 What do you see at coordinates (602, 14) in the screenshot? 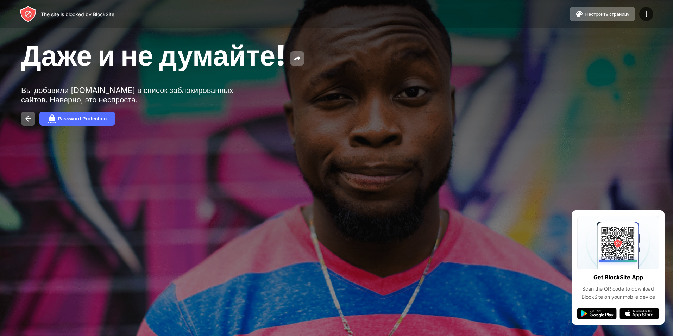
I see `button: Настроить страницу` at bounding box center [602, 14].